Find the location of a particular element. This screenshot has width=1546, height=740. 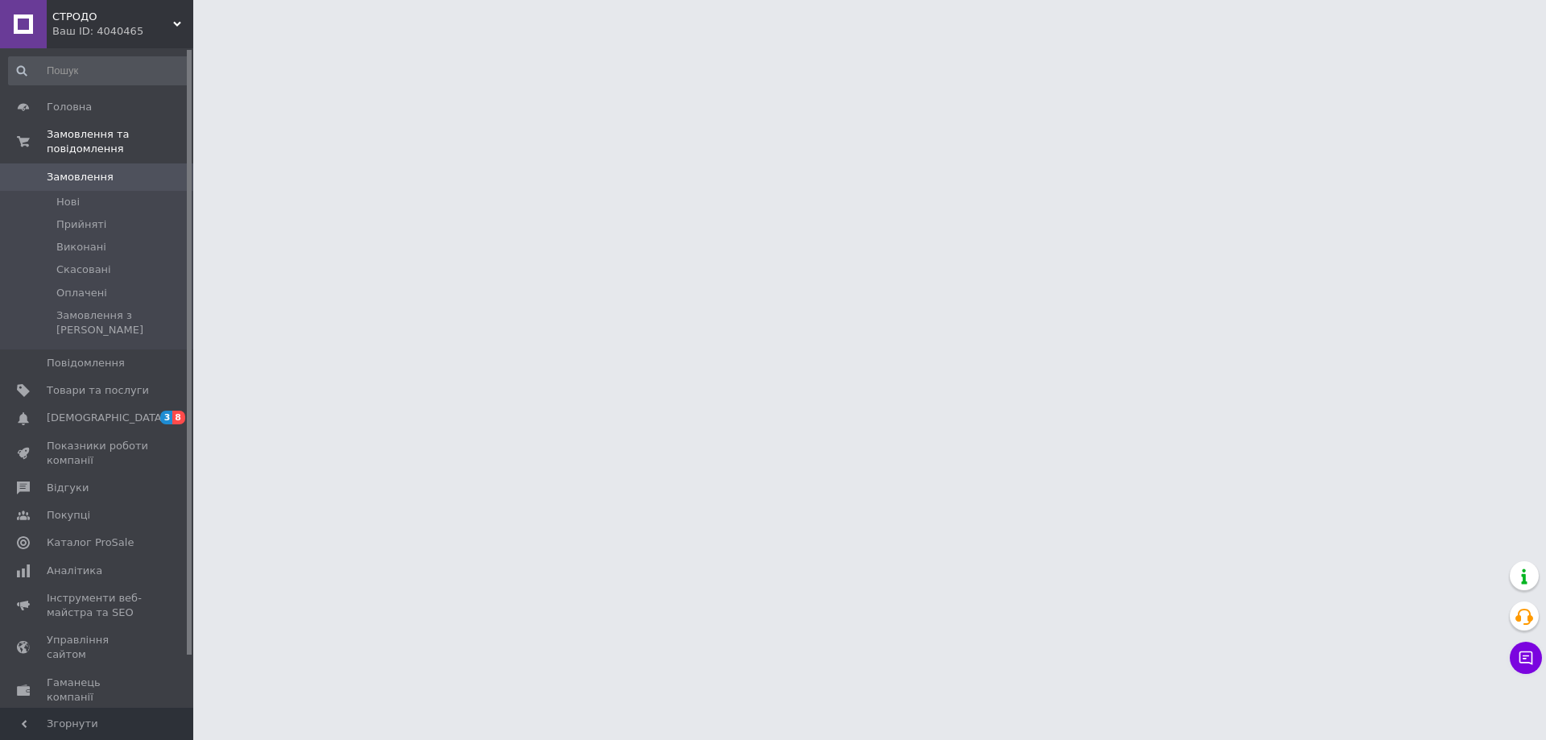

span: Відгуки is located at coordinates (68, 488).